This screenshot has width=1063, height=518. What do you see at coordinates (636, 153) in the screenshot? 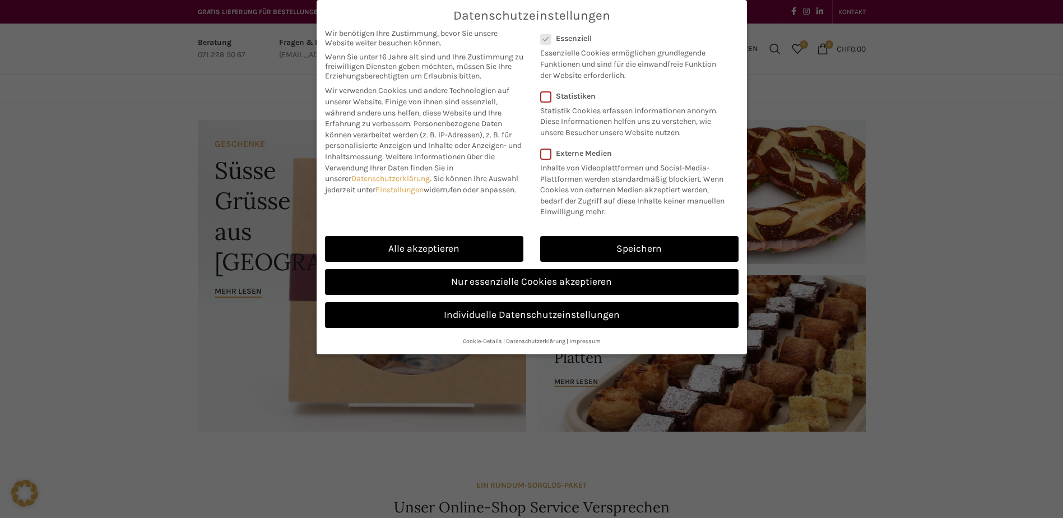
I see `label: Externe Medien` at bounding box center [636, 153].